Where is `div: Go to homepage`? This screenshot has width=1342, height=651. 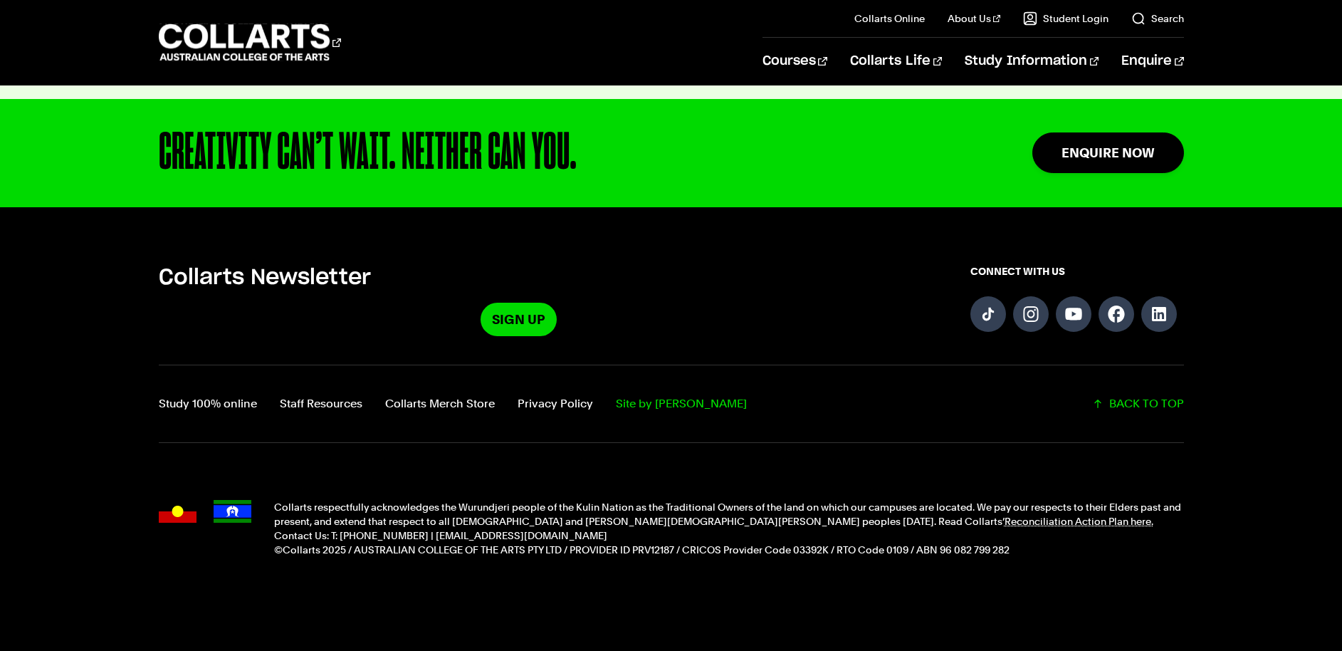
div: Go to homepage is located at coordinates (250, 42).